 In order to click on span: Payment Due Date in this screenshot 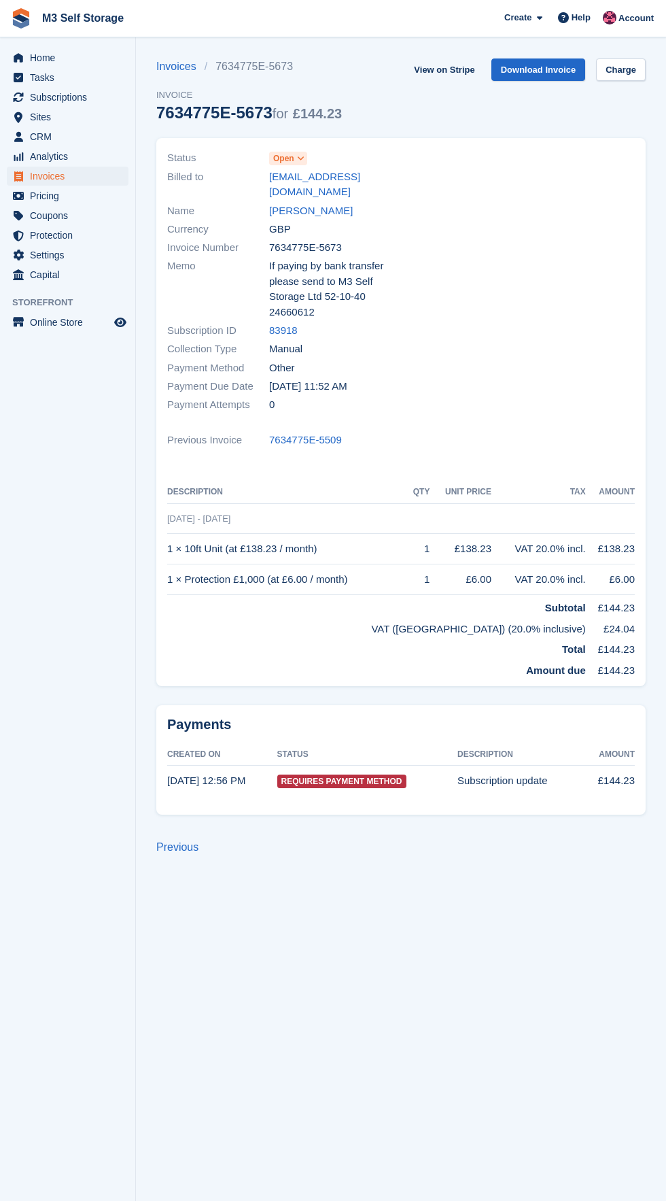, I will do `click(218, 386)`.